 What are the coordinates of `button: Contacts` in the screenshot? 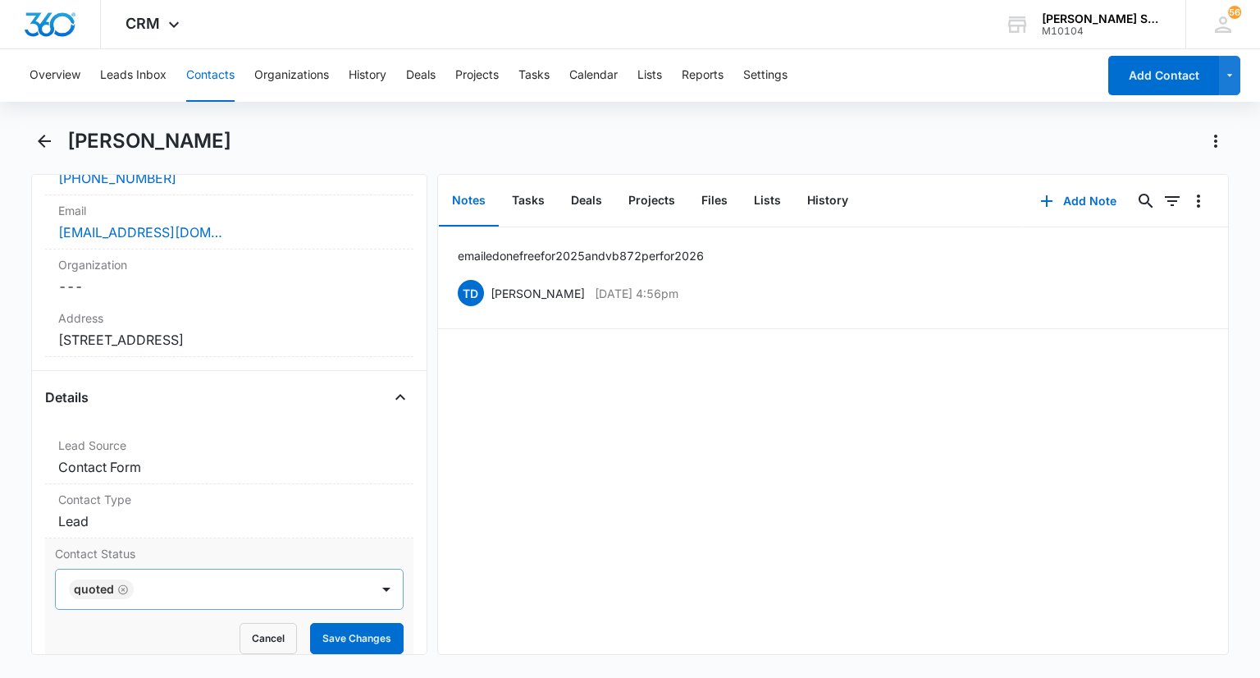 It's located at (210, 75).